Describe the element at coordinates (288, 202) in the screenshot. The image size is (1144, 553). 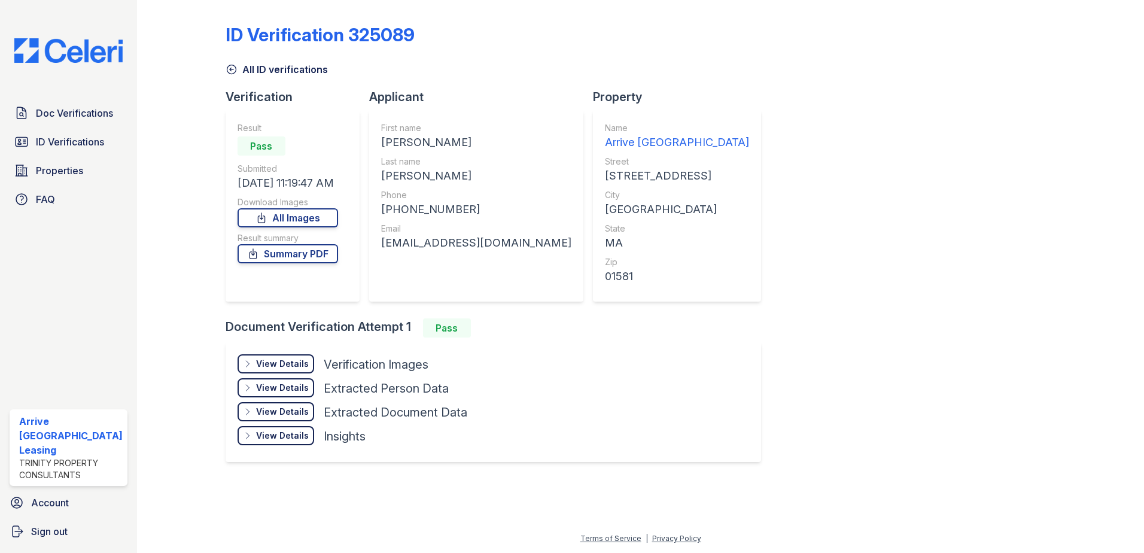
I see `div: Download Images` at that location.